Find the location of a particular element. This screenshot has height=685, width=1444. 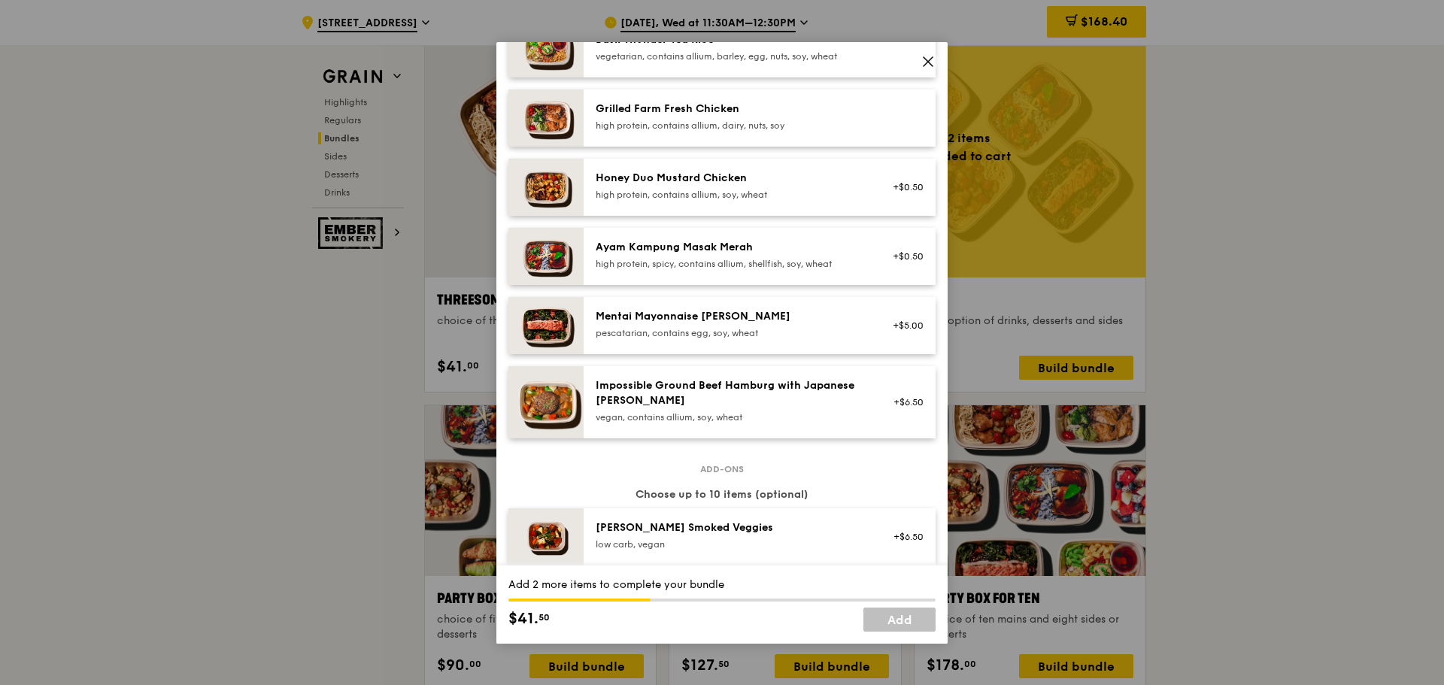

span: $41. is located at coordinates (523, 619).